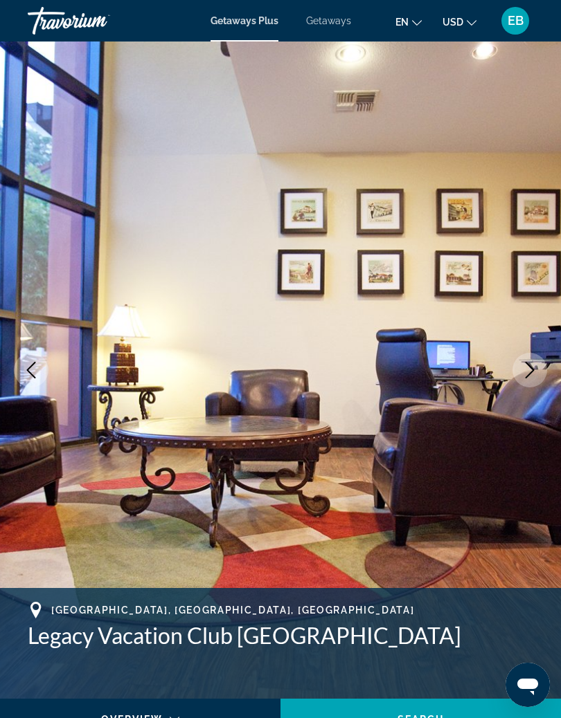 The width and height of the screenshot is (561, 718). I want to click on span: EB, so click(515, 21).